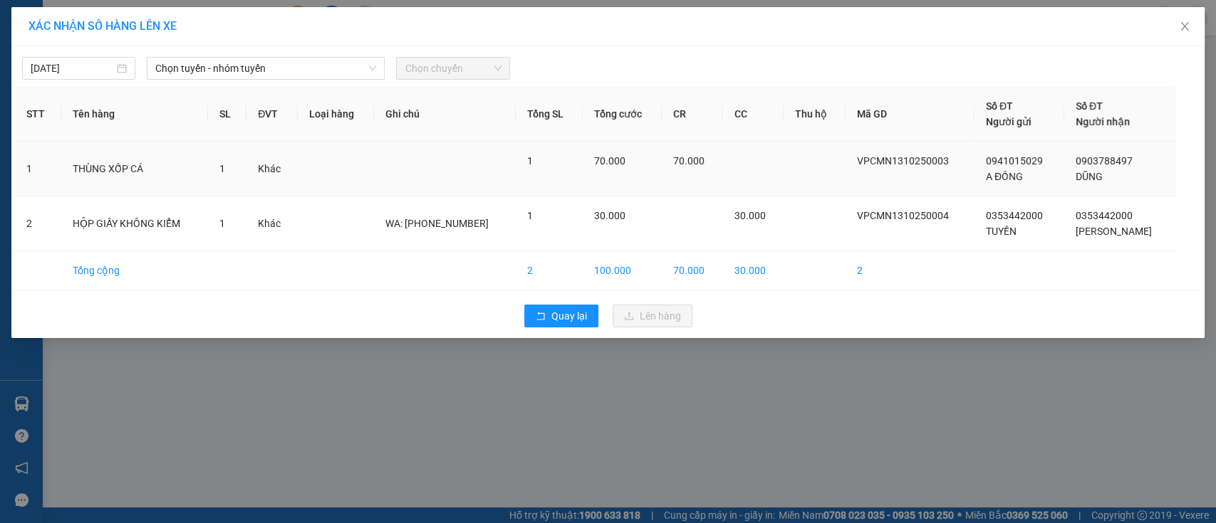  I want to click on th: SL, so click(227, 114).